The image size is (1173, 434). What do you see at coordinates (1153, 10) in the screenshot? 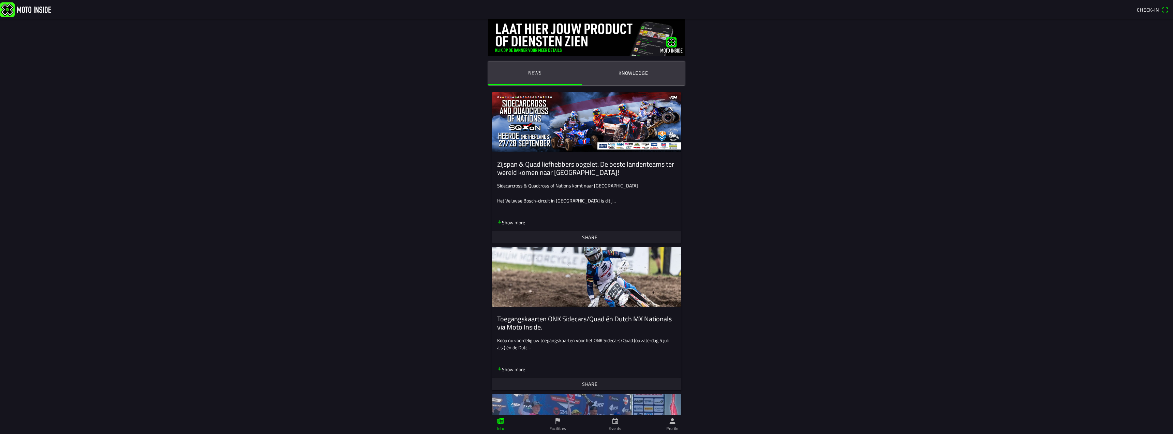
I see `a: Check-inqr scanner` at bounding box center [1153, 10].